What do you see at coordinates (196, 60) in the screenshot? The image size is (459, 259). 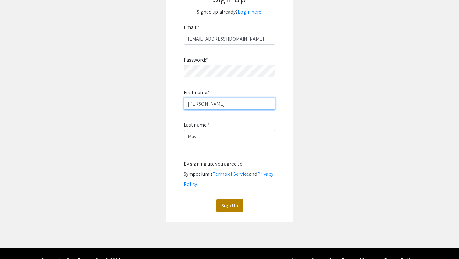 I see `label: Password:` at bounding box center [196, 60].